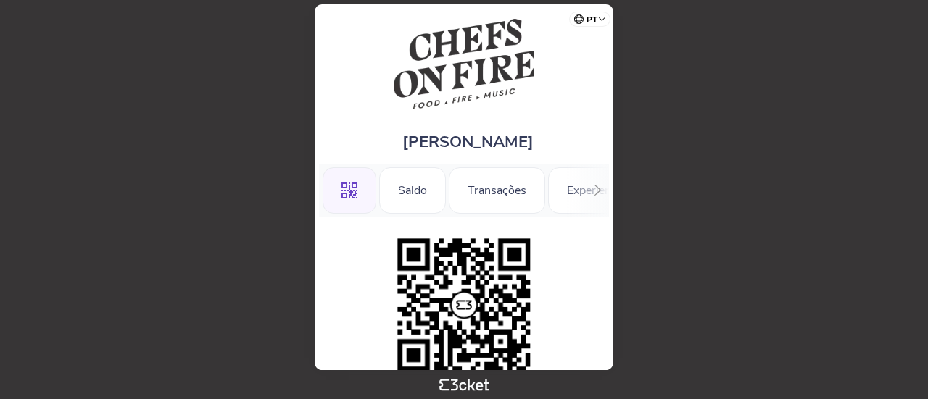 This screenshot has width=928, height=399. Describe the element at coordinates (412, 191) in the screenshot. I see `div: Saldo` at that location.